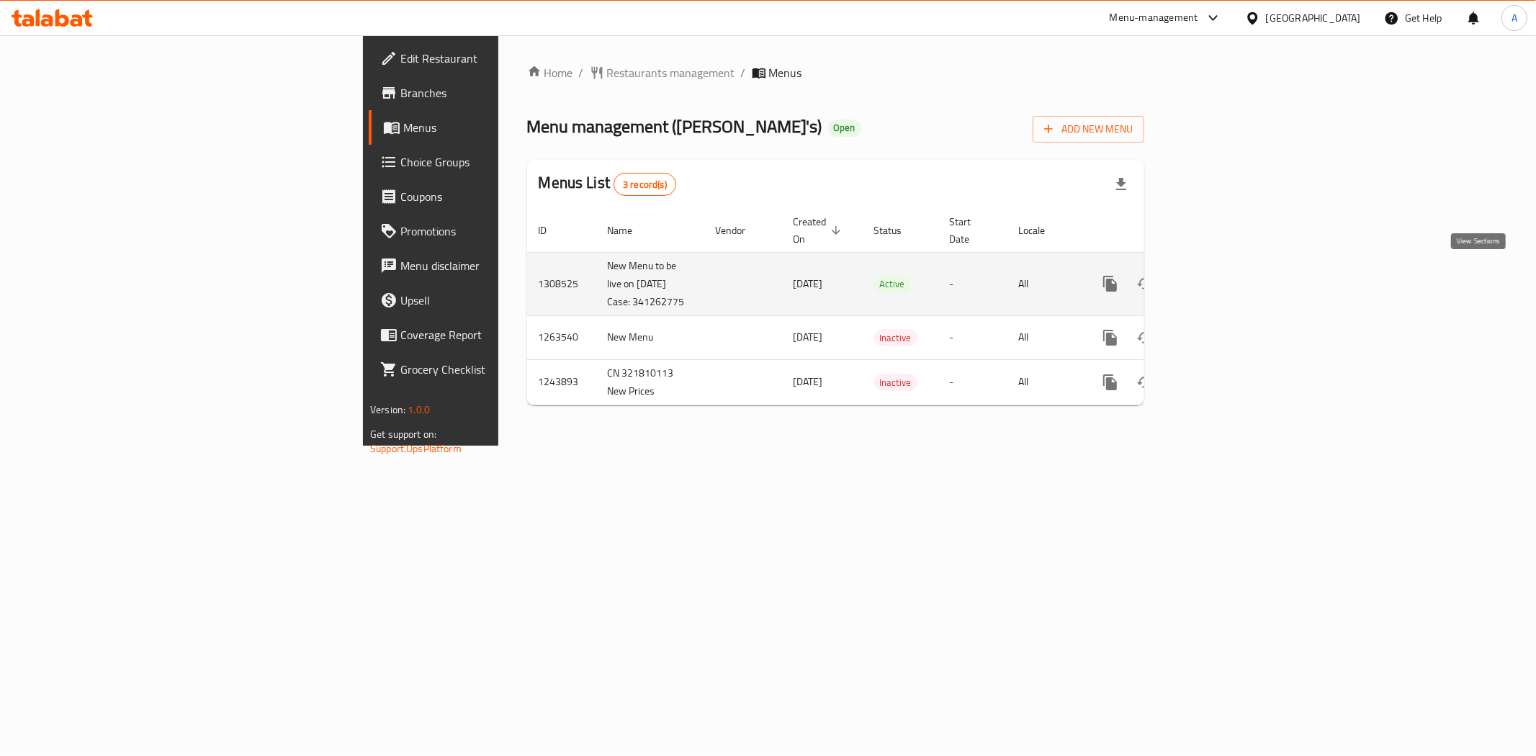 The width and height of the screenshot is (1536, 756). What do you see at coordinates (897, 230) in the screenshot?
I see `span: Status` at bounding box center [897, 230].